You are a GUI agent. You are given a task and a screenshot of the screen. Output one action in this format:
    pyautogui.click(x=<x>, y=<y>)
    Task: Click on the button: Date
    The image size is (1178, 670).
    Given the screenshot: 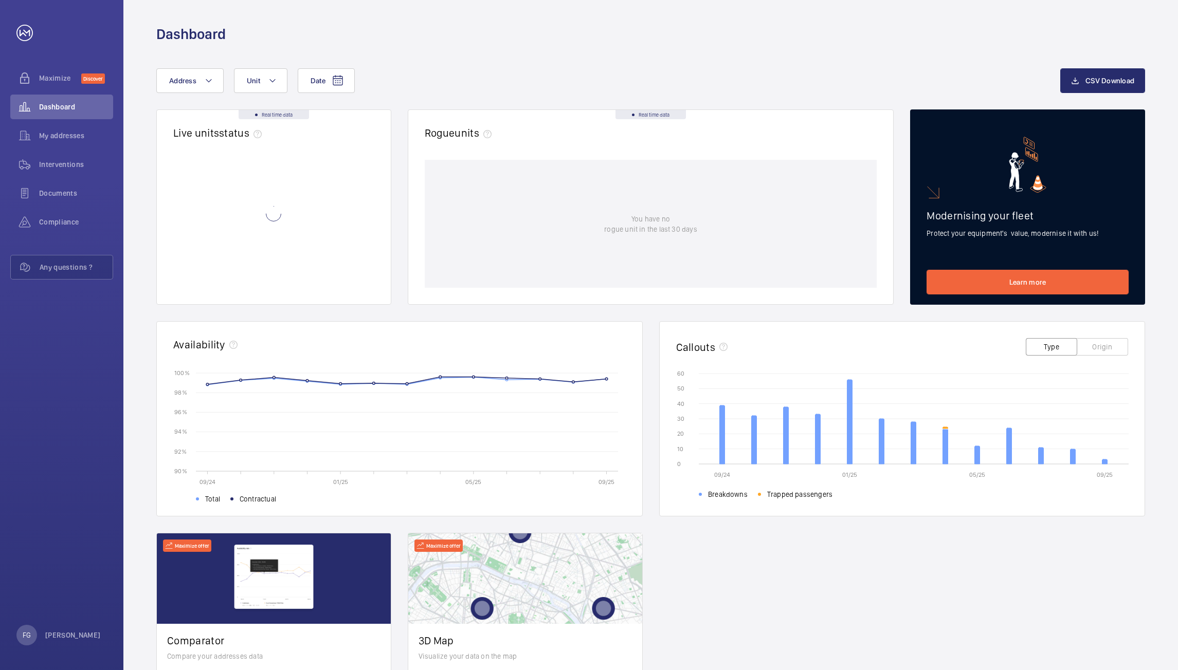 What is the action you would take?
    pyautogui.click(x=326, y=81)
    